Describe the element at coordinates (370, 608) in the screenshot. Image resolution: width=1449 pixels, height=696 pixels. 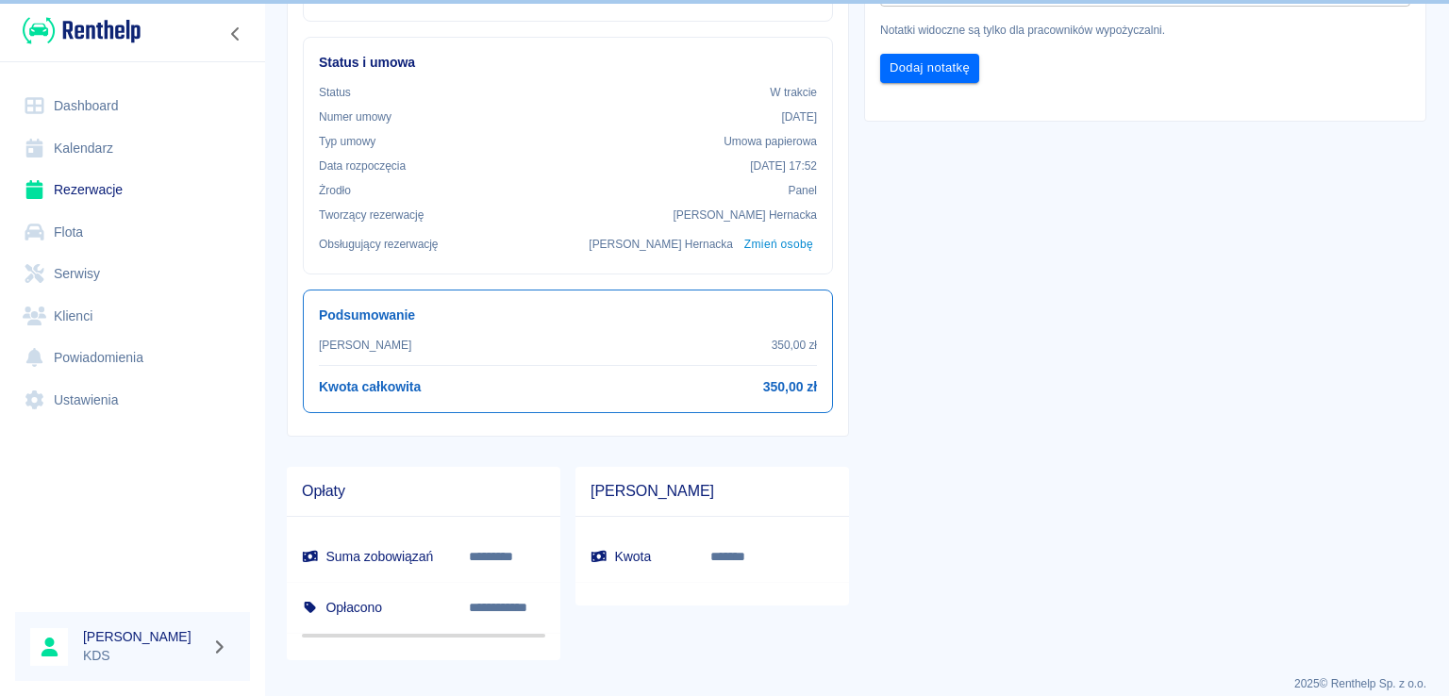
I see `h6: Opłacono` at that location.